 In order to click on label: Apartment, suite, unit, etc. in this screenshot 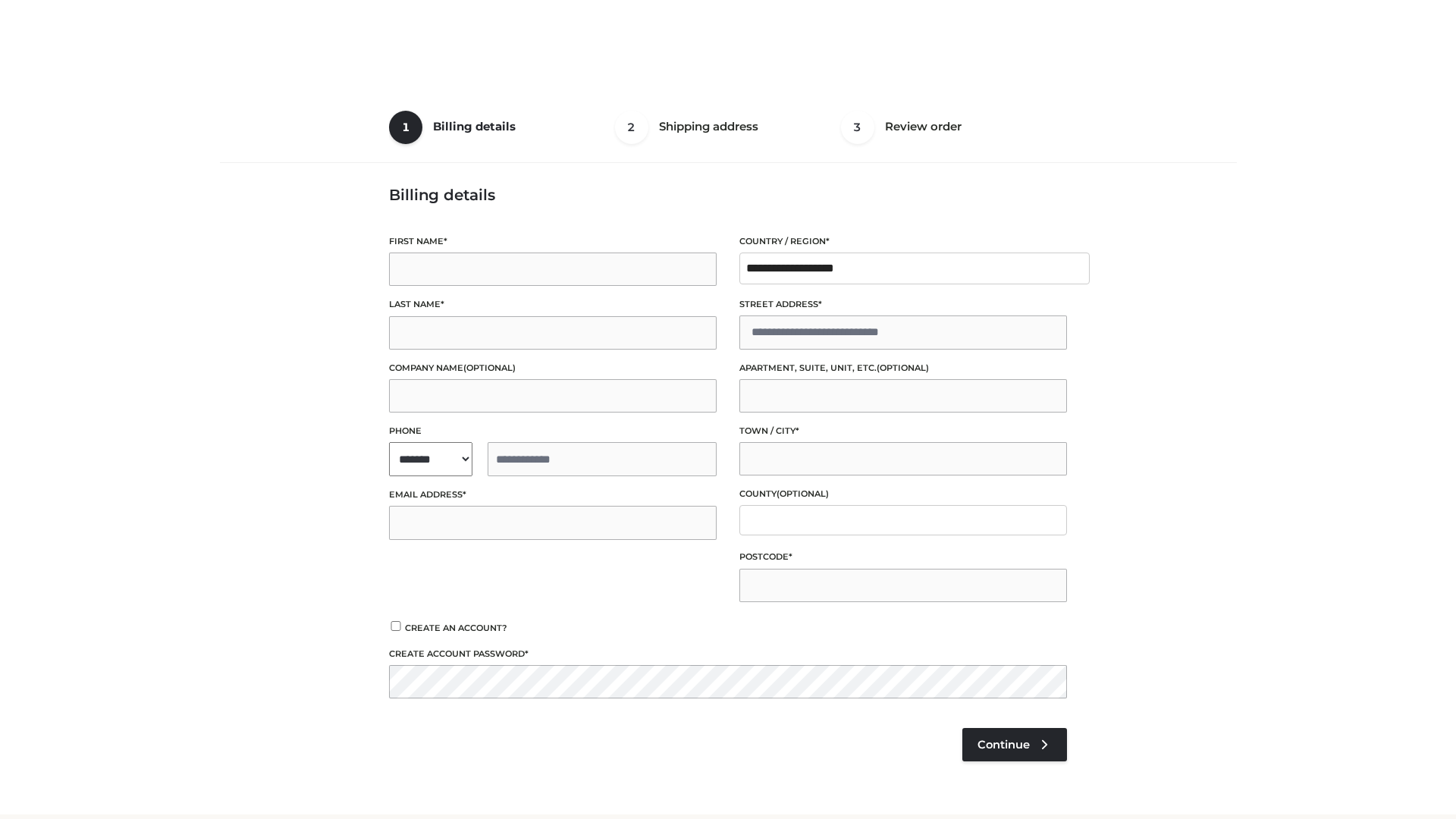, I will do `click(903, 368)`.